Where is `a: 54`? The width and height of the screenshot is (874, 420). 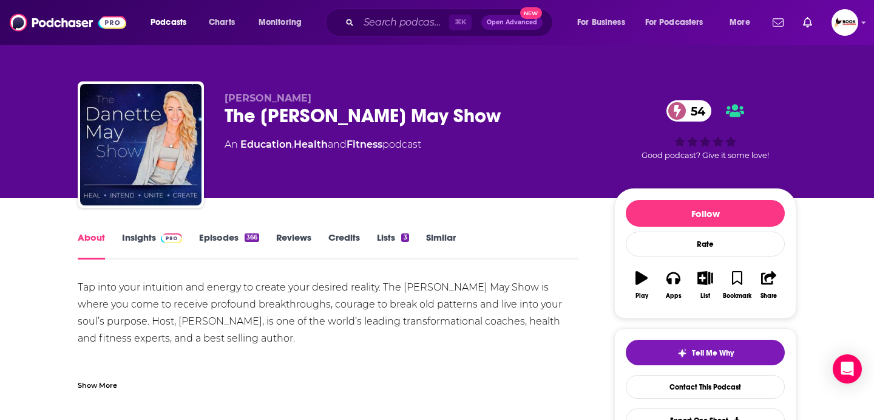
a: 54 is located at coordinates (689, 111).